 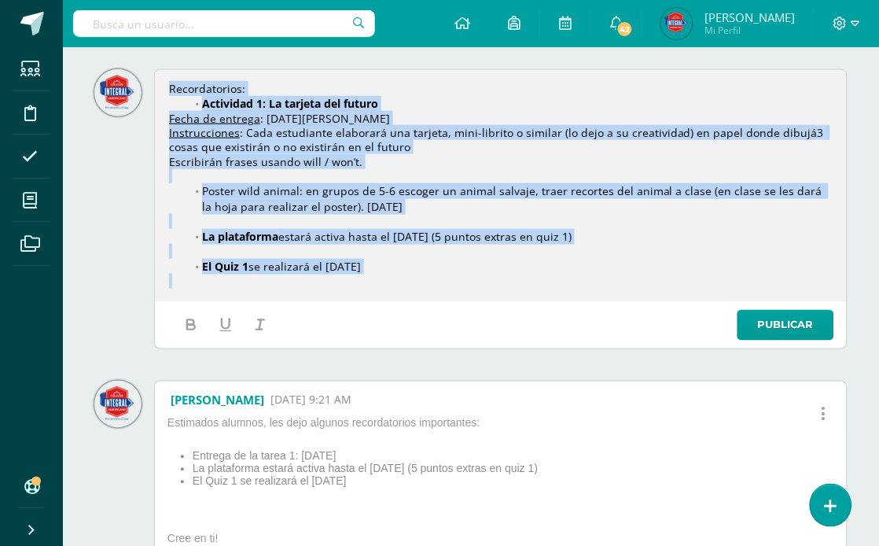 What do you see at coordinates (290, 103) in the screenshot?
I see `strong: Actividad 1: La tarjeta del futuro` at bounding box center [290, 103].